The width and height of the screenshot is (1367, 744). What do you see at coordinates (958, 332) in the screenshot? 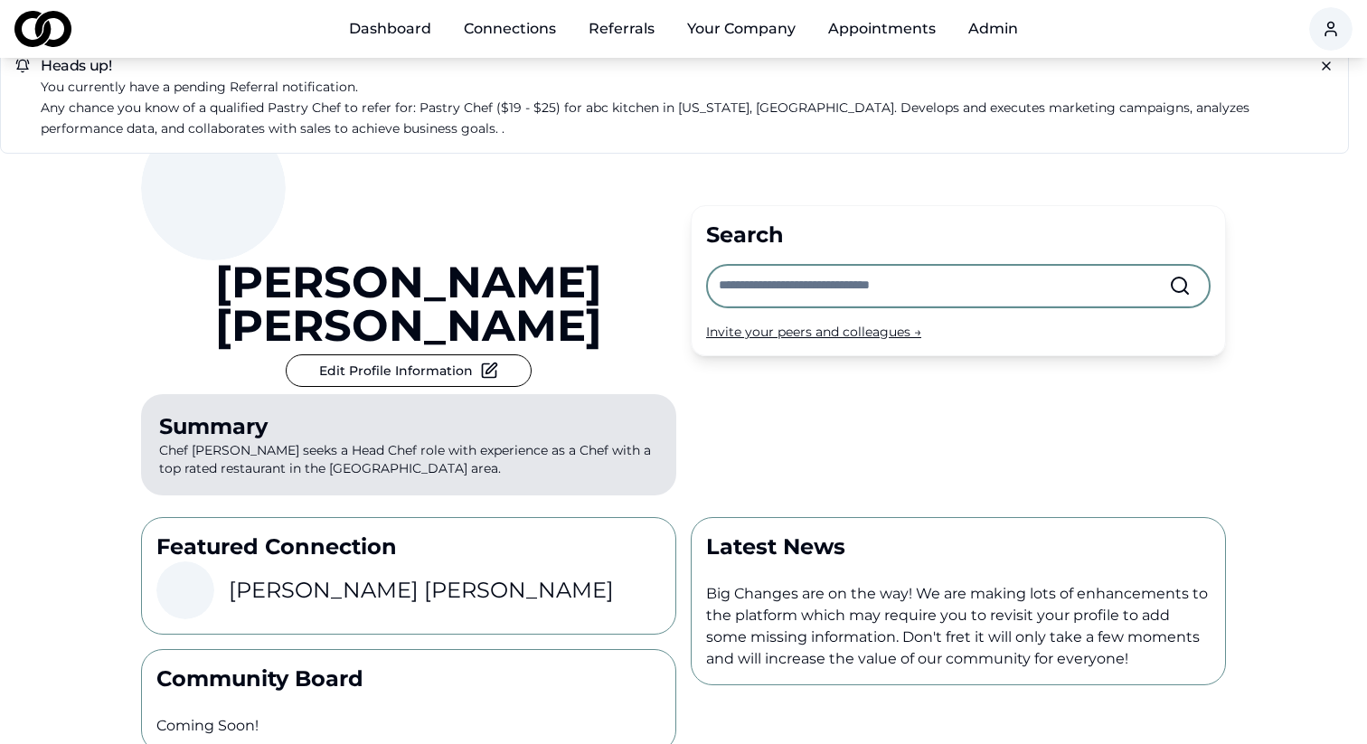
I see `div: Invite your peers and colleagues →` at bounding box center [958, 332].